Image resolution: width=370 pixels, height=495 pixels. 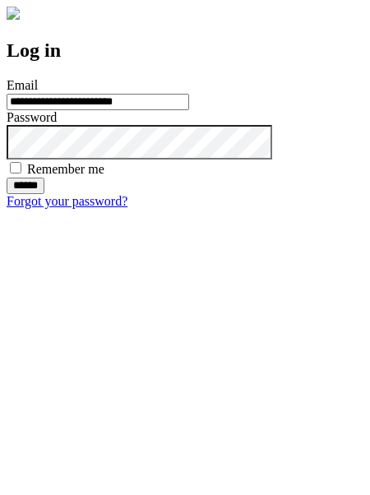 What do you see at coordinates (185, 50) in the screenshot?
I see `h2: Log in` at bounding box center [185, 50].